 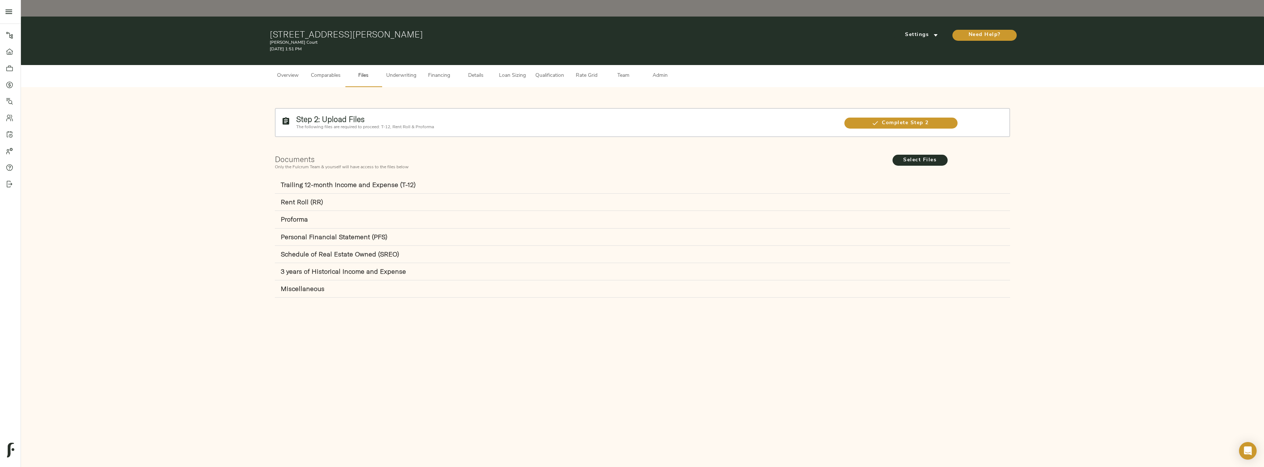 I want to click on div: Open Intercom Messenger, so click(x=1248, y=451).